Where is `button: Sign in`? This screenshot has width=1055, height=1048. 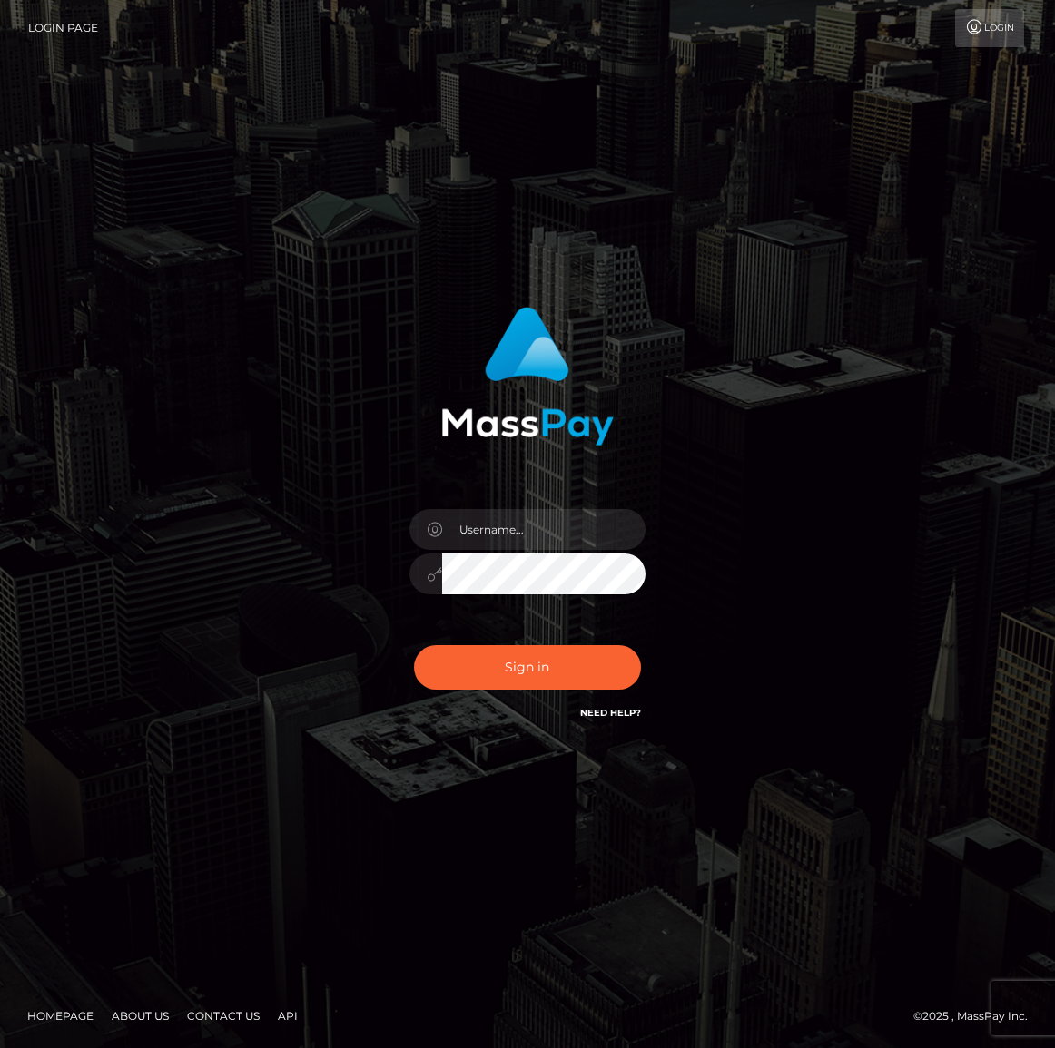
button: Sign in is located at coordinates (527, 667).